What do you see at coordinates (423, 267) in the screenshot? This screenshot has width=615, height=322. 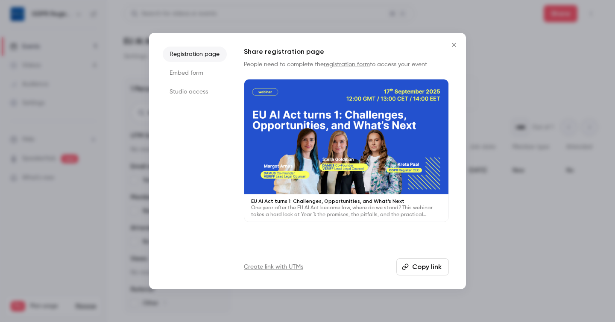 I see `button: Copy link` at bounding box center [423, 267].